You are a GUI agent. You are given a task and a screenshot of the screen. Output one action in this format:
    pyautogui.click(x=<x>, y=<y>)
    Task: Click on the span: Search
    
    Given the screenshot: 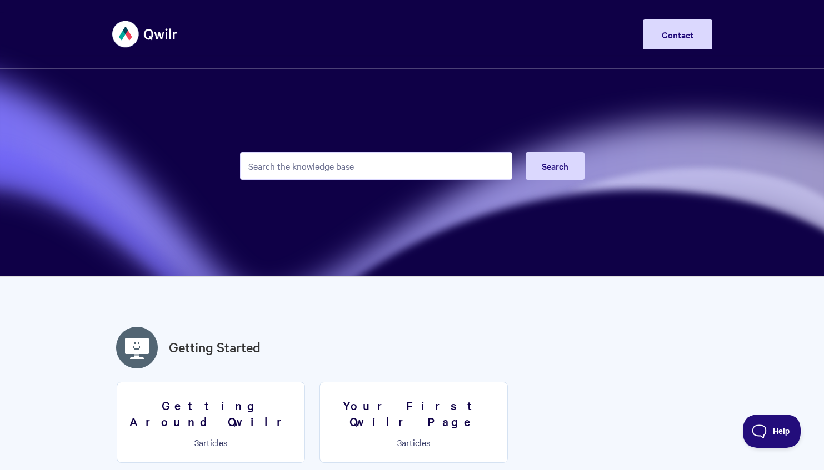 What is the action you would take?
    pyautogui.click(x=555, y=166)
    